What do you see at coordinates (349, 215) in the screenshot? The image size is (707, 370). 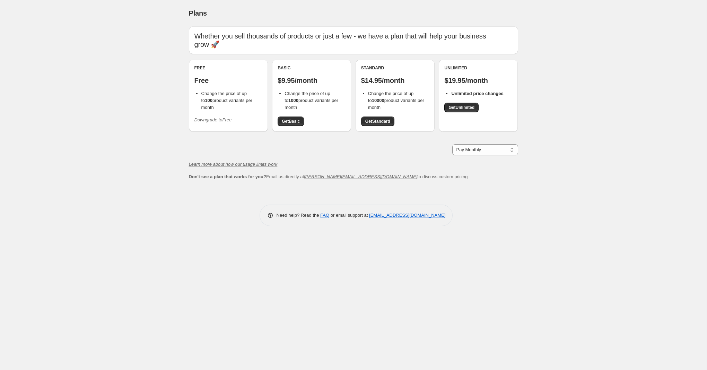 I see `span: or email support at` at bounding box center [349, 215].